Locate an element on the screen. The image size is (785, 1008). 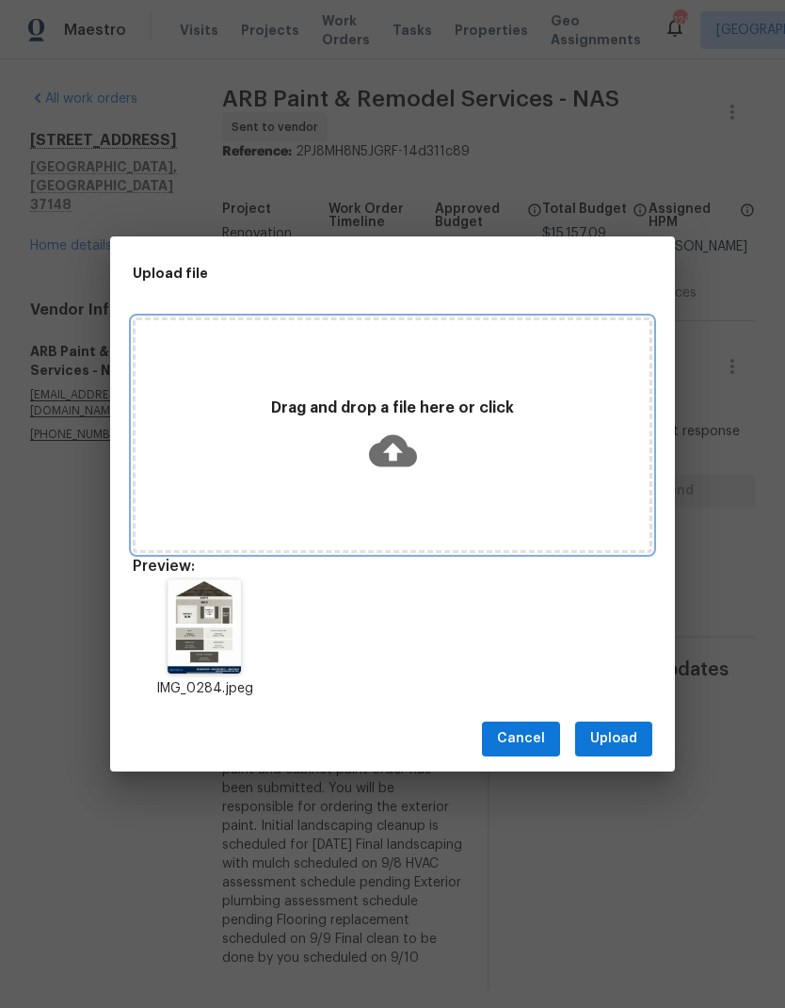
button: Upload is located at coordinates (614, 738).